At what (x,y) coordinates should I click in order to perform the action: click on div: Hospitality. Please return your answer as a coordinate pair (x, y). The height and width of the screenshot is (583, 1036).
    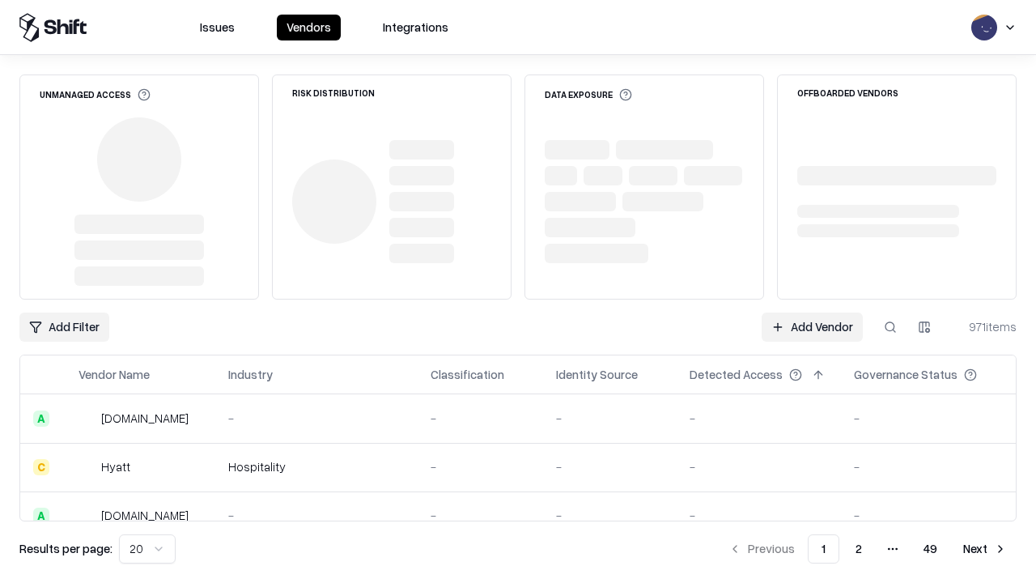
    Looking at the image, I should click on (316, 466).